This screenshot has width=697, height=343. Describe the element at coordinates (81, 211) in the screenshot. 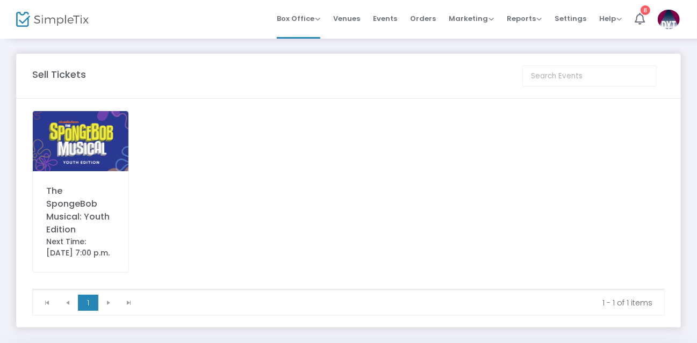

I see `div: The SpongeBob Musical: Youth Edition` at that location.